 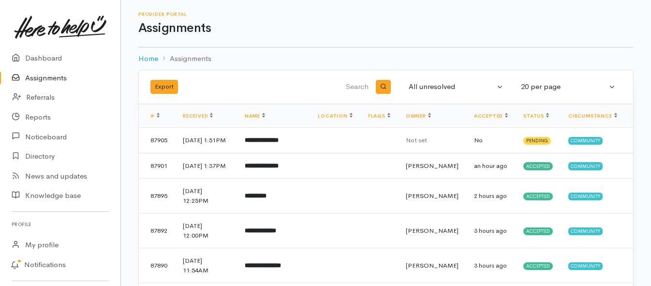 I want to click on a: Accepted, so click(x=491, y=116).